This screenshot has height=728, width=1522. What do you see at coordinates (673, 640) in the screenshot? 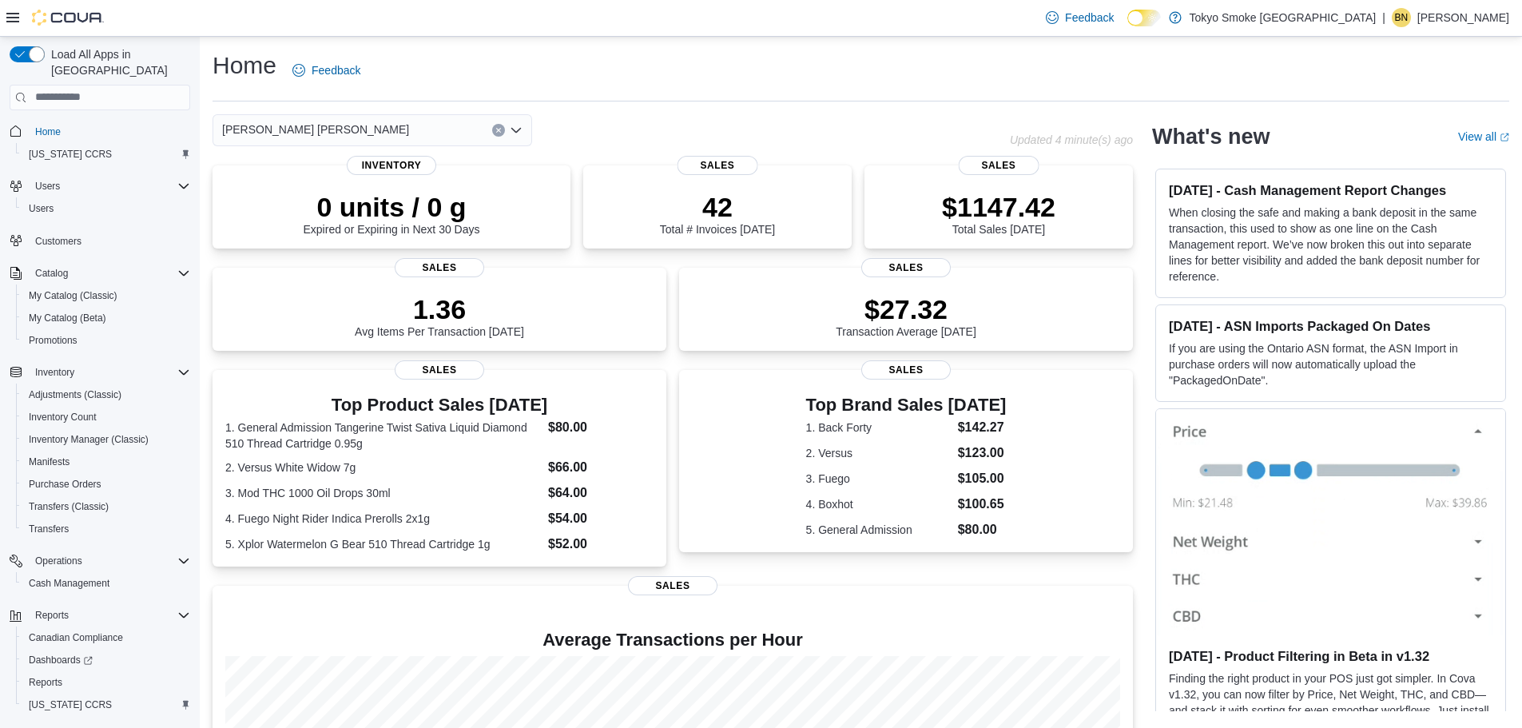
I see `h4: Average Transactions per Hour` at bounding box center [673, 640].